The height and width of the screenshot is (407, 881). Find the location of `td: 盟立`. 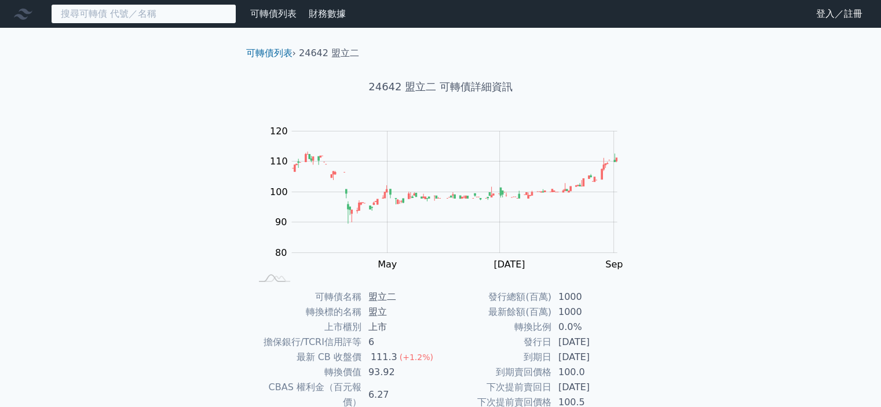

td: 盟立 is located at coordinates (401, 312).